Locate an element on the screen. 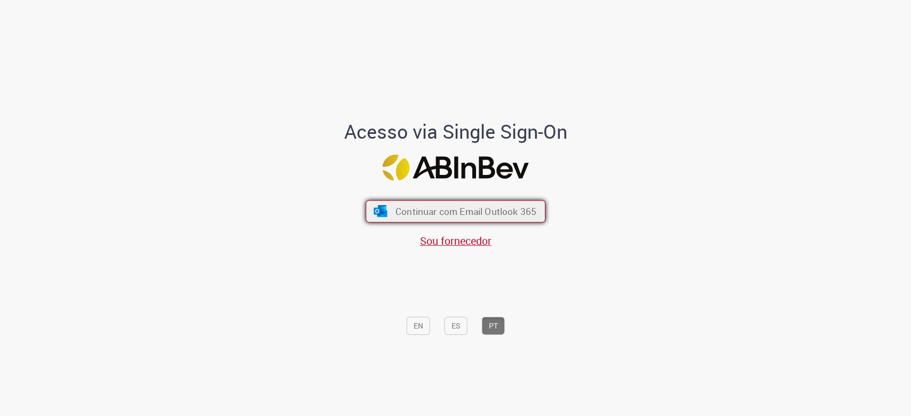  img: Logo ABInBev is located at coordinates (456, 168).